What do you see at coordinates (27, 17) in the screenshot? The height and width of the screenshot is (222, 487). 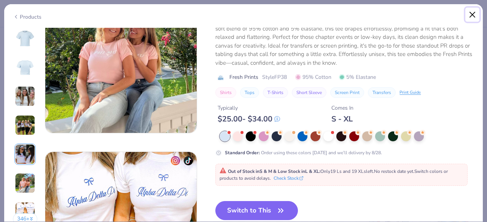 I see `div: Products` at bounding box center [27, 17].